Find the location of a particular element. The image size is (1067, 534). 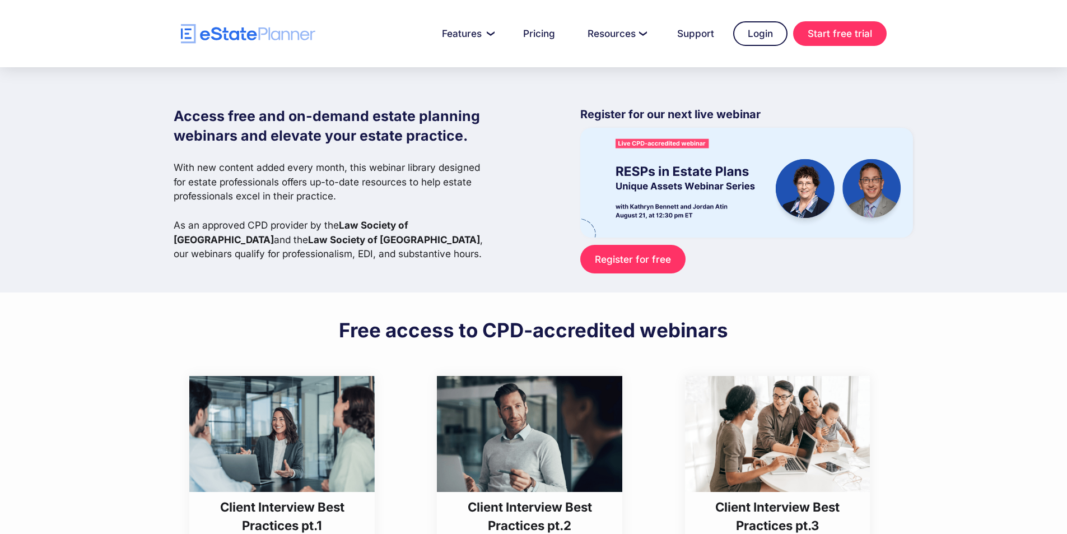

p: Register for our next live webinar is located at coordinates (747, 117).